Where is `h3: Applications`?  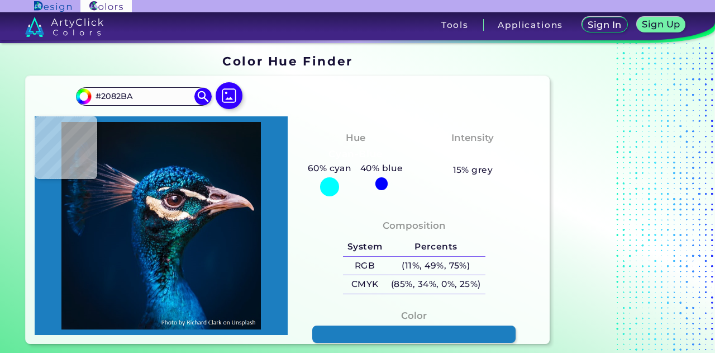 h3: Applications is located at coordinates (530, 25).